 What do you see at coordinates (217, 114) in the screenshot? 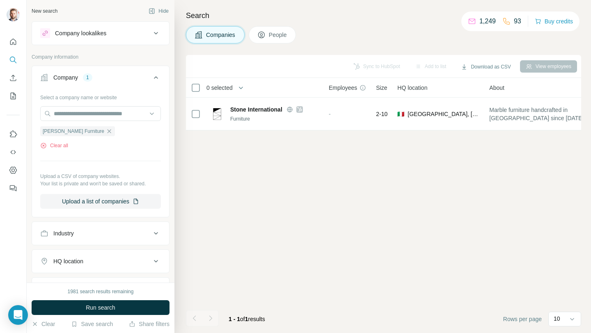
I see `img: Logo of Stone International` at bounding box center [217, 114].